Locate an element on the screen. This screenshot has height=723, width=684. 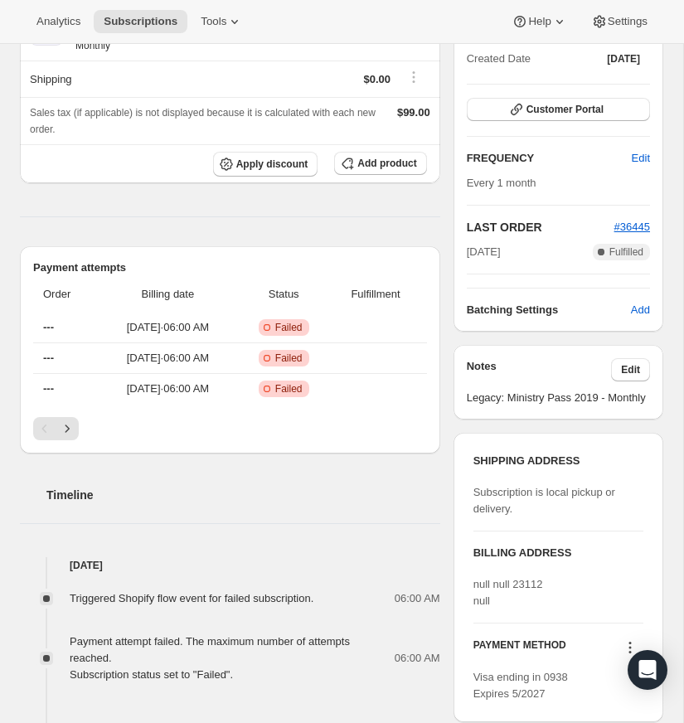
span: Settings is located at coordinates (627, 22).